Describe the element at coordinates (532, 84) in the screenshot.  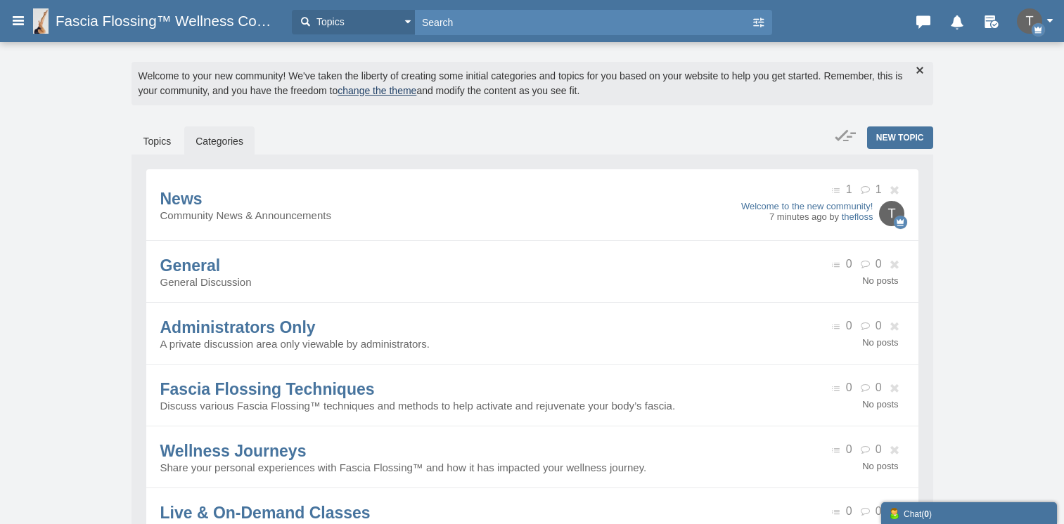
I see `div: Welcome to your new community! We've taken the liberty of creating some initial categories and to...` at that location.